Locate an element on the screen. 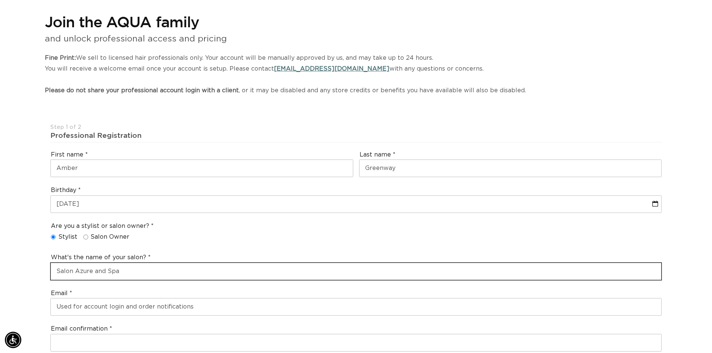 This screenshot has width=712, height=353. span: Stylist is located at coordinates (68, 237).